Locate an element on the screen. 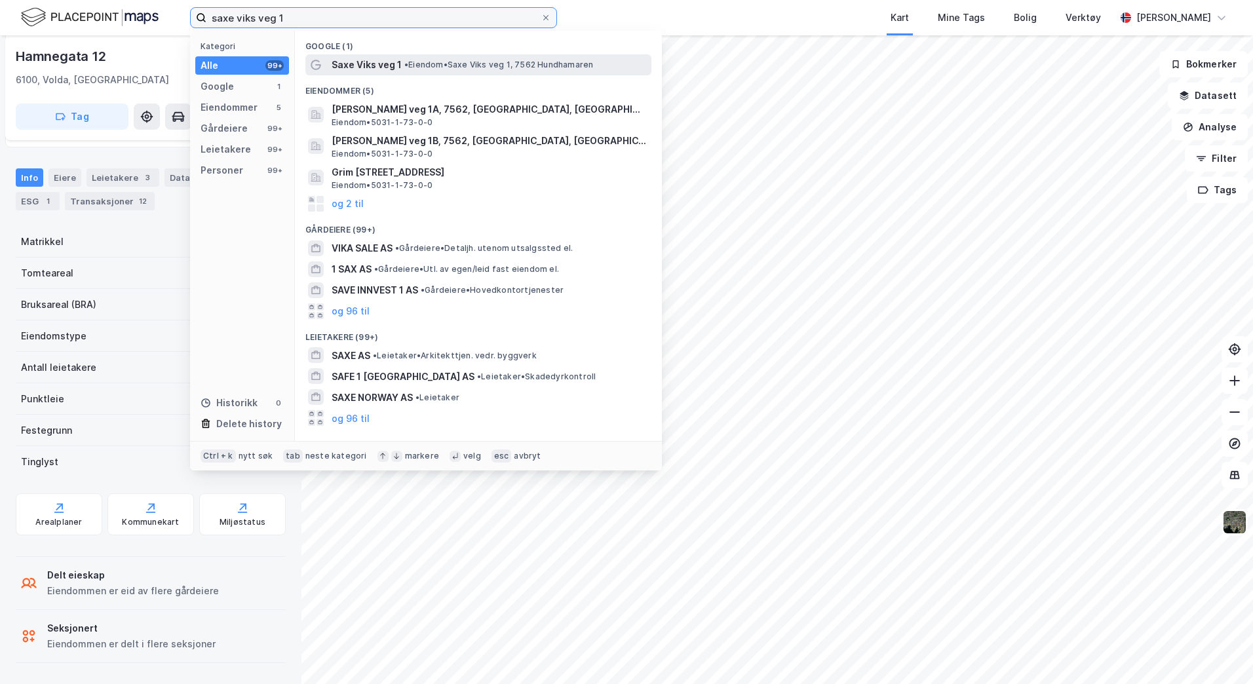 This screenshot has height=684, width=1253. button: Tags is located at coordinates (1217, 190).